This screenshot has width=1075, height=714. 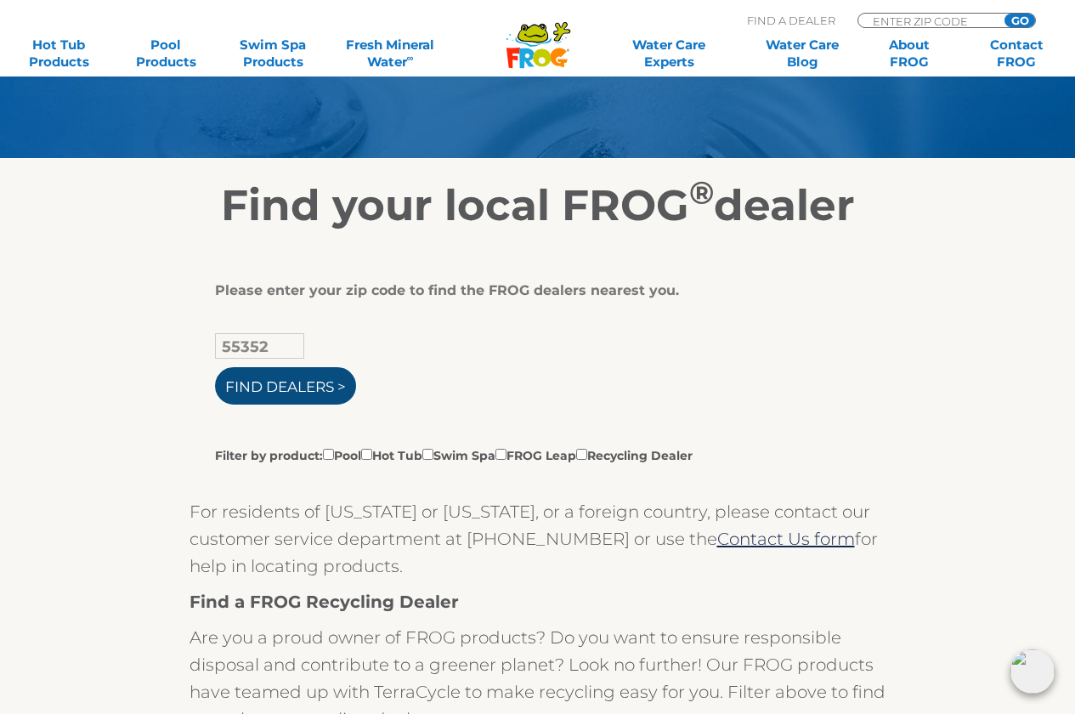 What do you see at coordinates (910, 54) in the screenshot?
I see `a: AboutFROG` at bounding box center [910, 54].